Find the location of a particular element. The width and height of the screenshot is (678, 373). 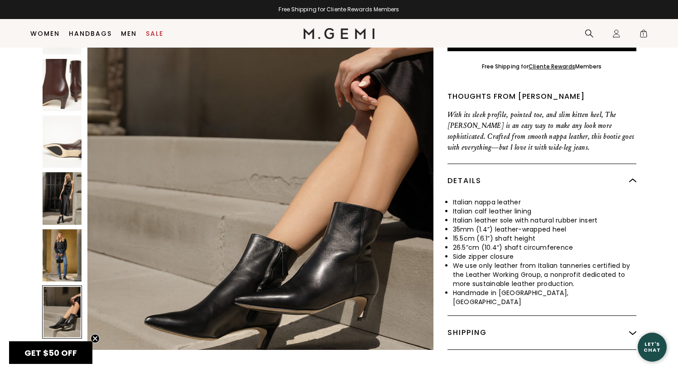

li: Italian leather sole with natural rubber insert is located at coordinates (544, 220).